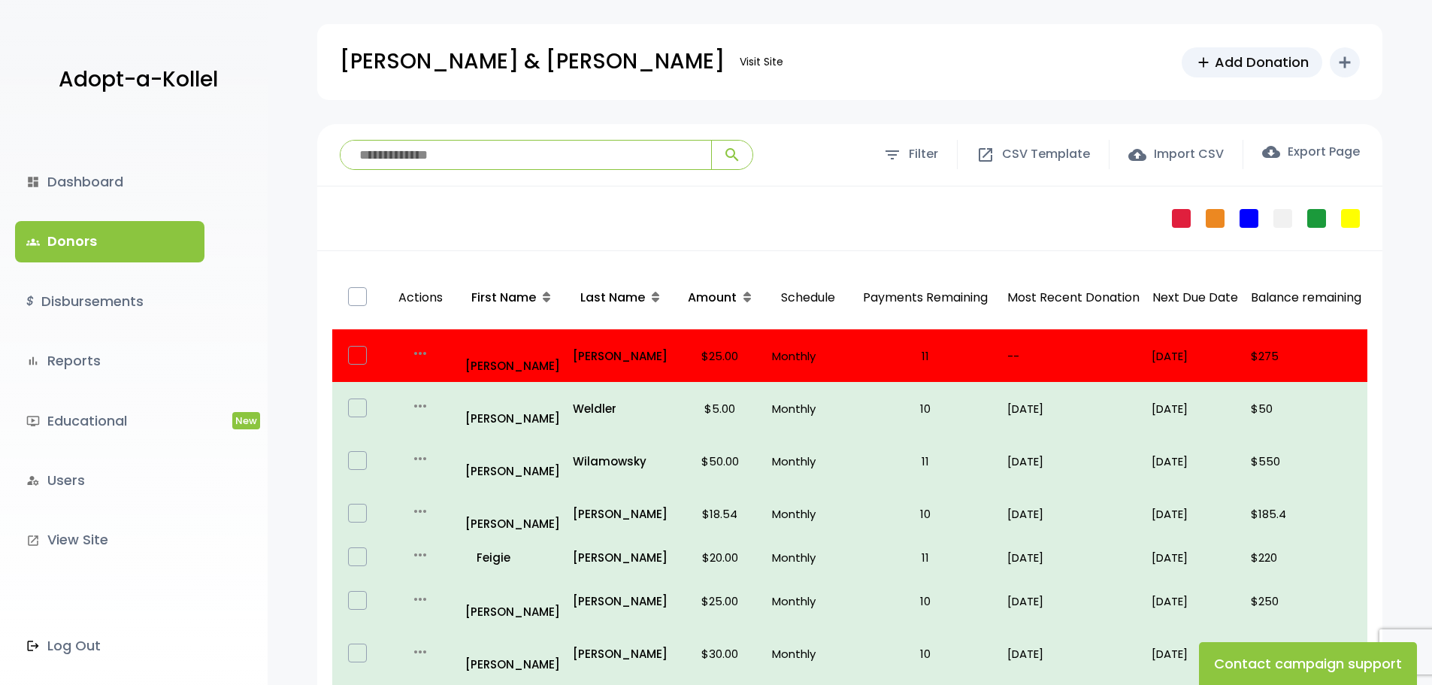 The height and width of the screenshot is (685, 1432). Describe the element at coordinates (1305, 557) in the screenshot. I see `p: $220` at that location.